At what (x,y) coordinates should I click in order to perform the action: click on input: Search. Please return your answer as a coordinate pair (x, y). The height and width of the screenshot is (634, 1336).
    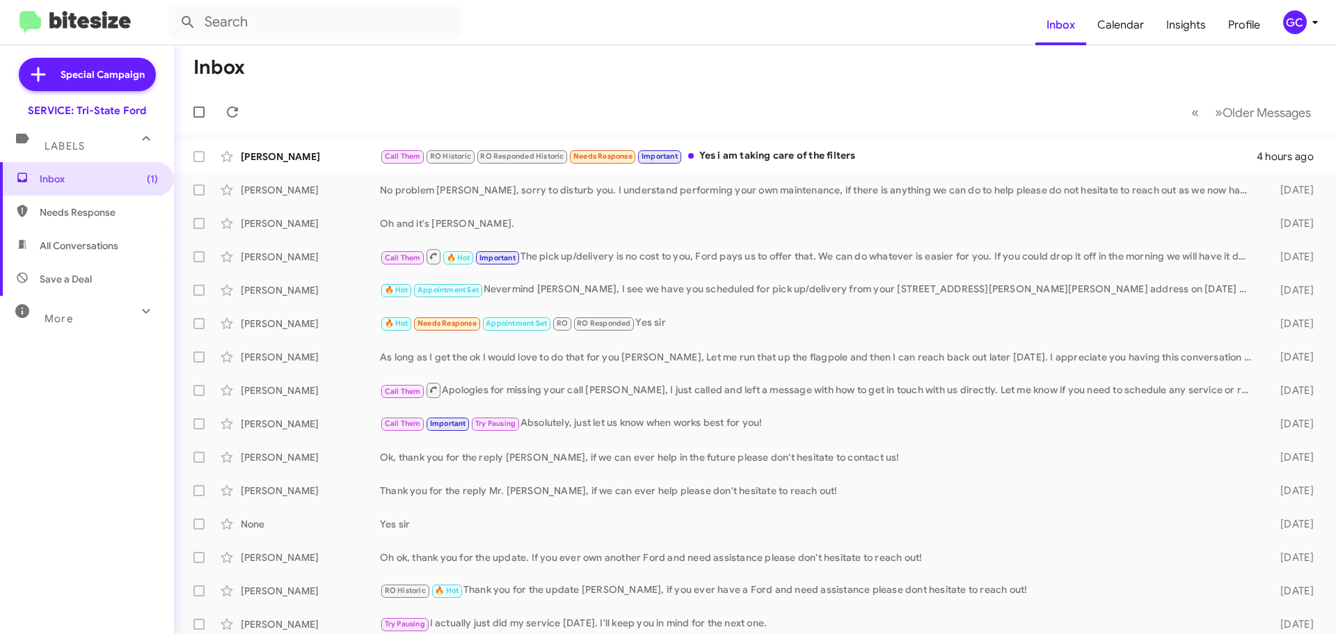
    Looking at the image, I should click on (315, 22).